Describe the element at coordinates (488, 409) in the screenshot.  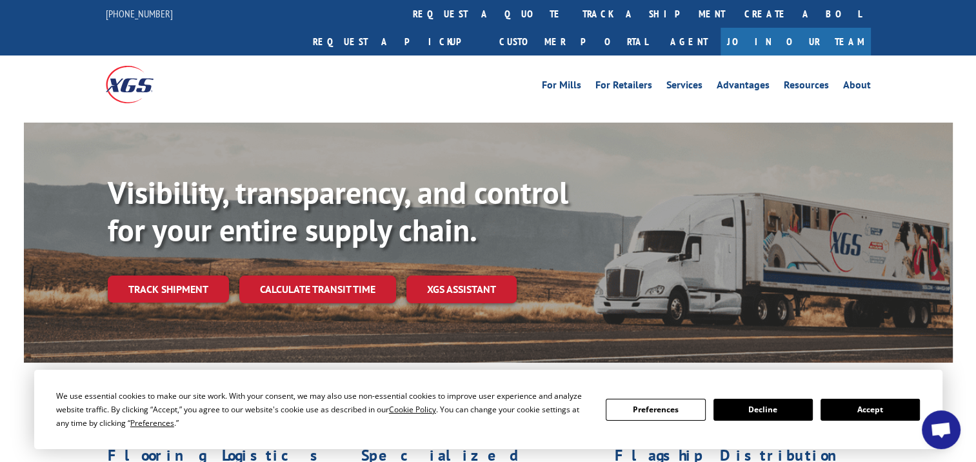
I see `div: Cookie Consent Prompt` at that location.